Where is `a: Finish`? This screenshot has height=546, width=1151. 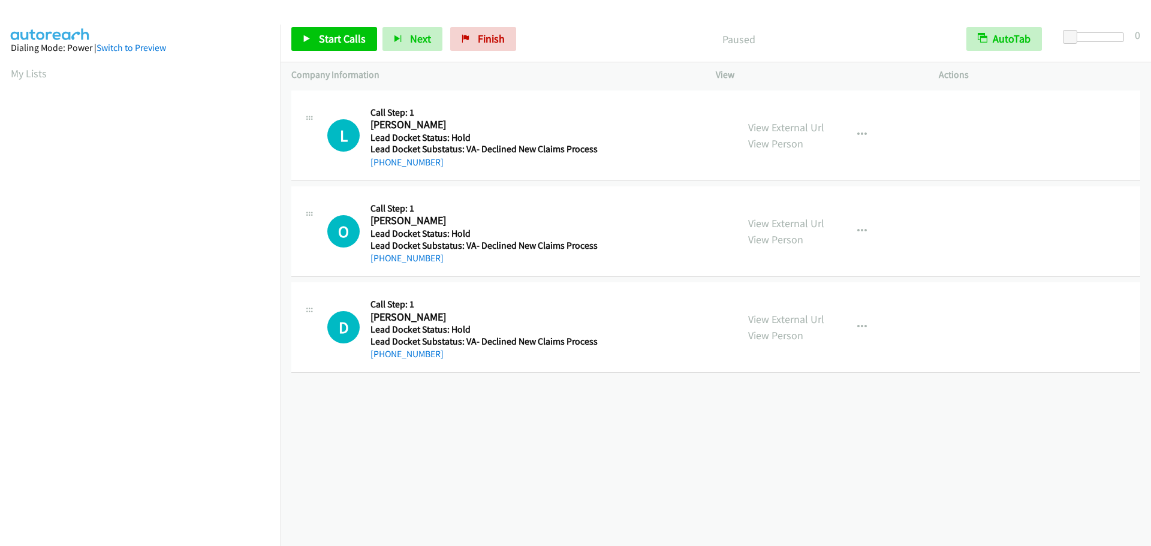
a: Finish is located at coordinates (483, 39).